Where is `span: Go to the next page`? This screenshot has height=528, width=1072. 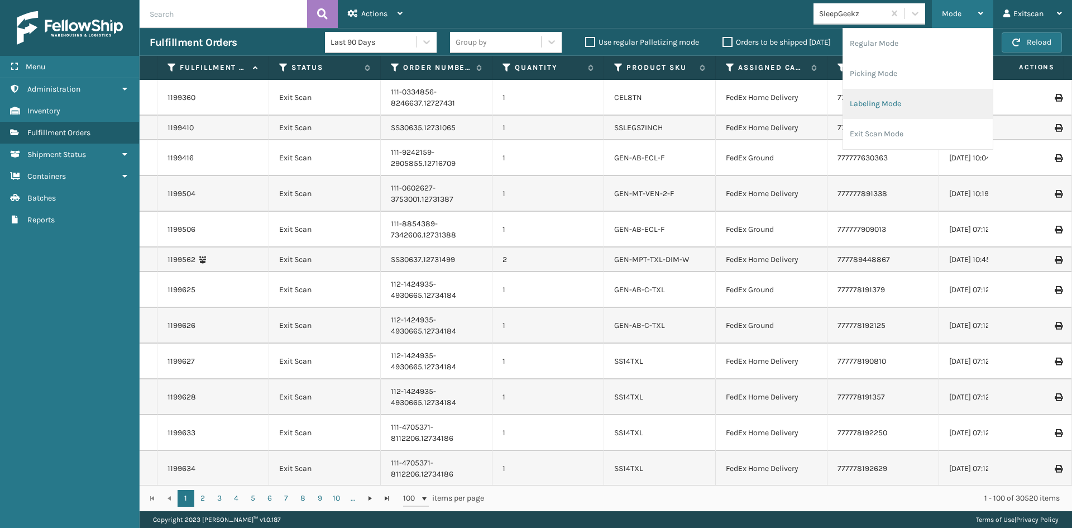 span: Go to the next page is located at coordinates (370, 498).